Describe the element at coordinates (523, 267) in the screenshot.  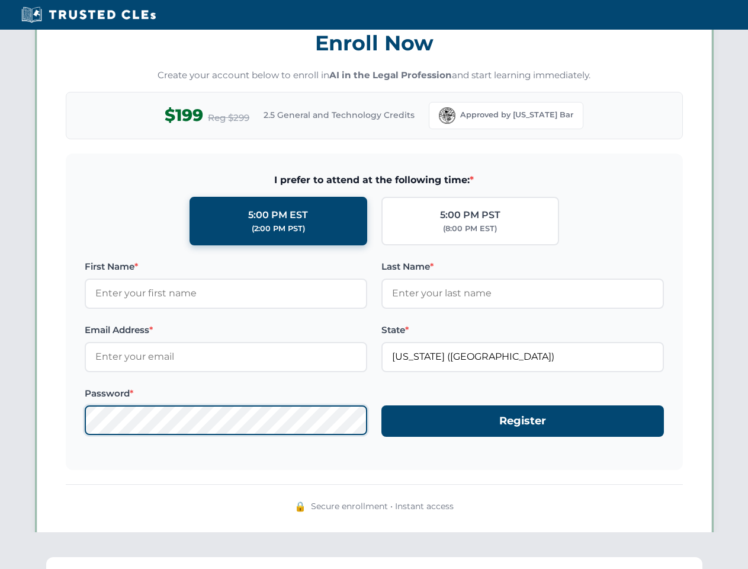
I see `label: Last Name` at that location.